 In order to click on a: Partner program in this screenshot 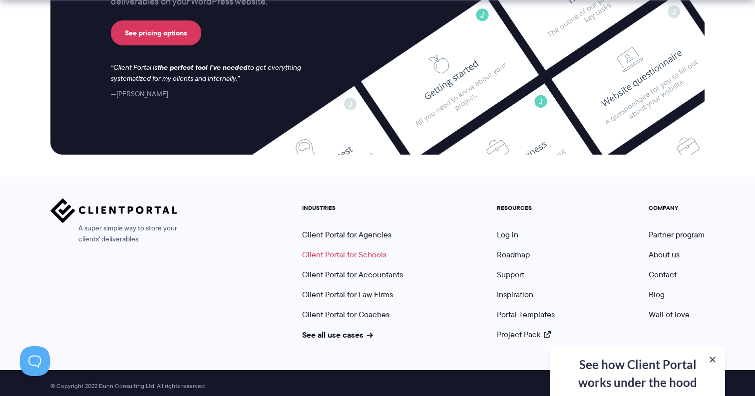, I will do `click(677, 235)`.